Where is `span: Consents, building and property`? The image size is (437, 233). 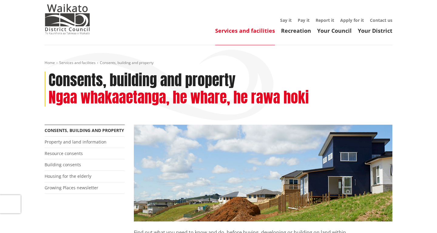 span: Consents, building and property is located at coordinates (127, 63).